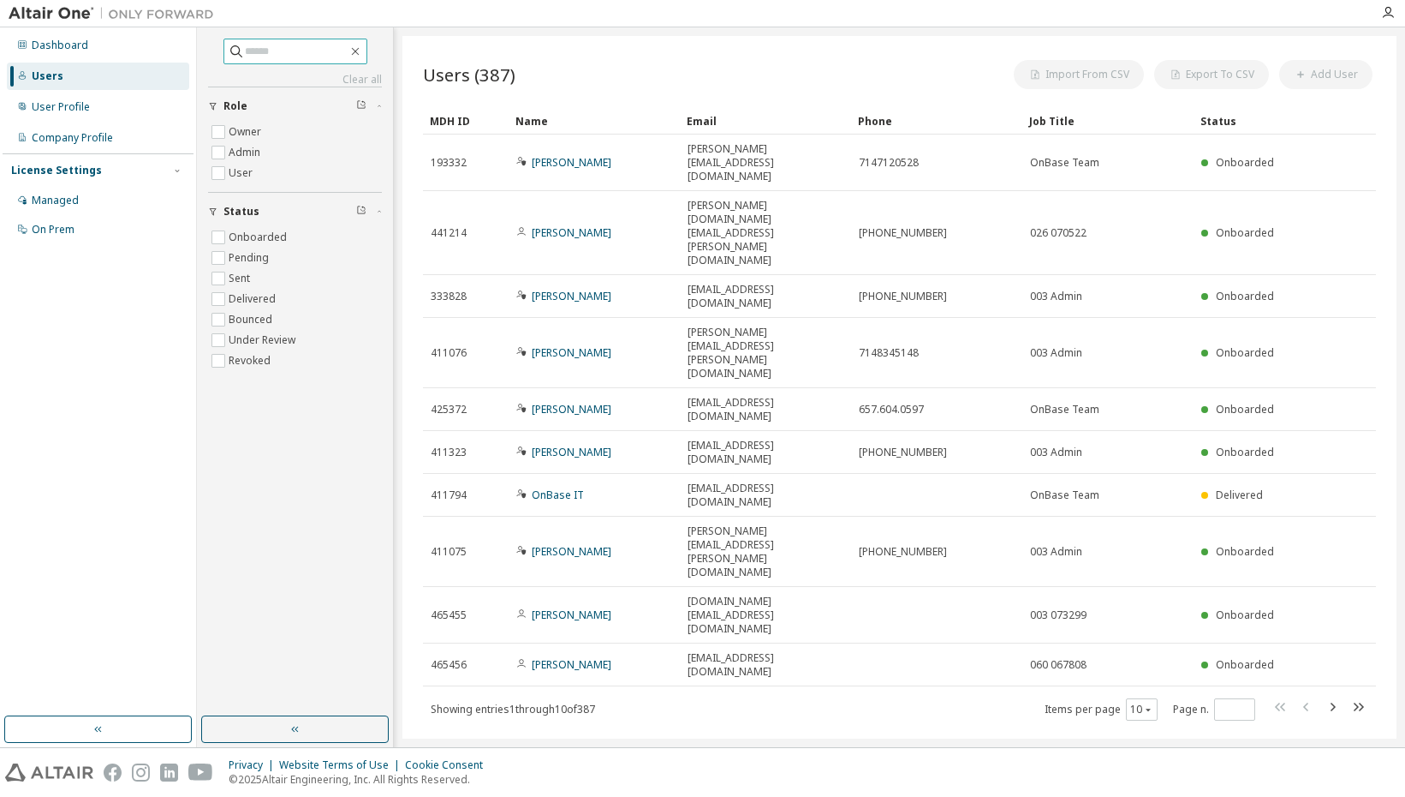 The height and width of the screenshot is (797, 1405). Describe the element at coordinates (57, 170) in the screenshot. I see `div: License Settings` at that location.